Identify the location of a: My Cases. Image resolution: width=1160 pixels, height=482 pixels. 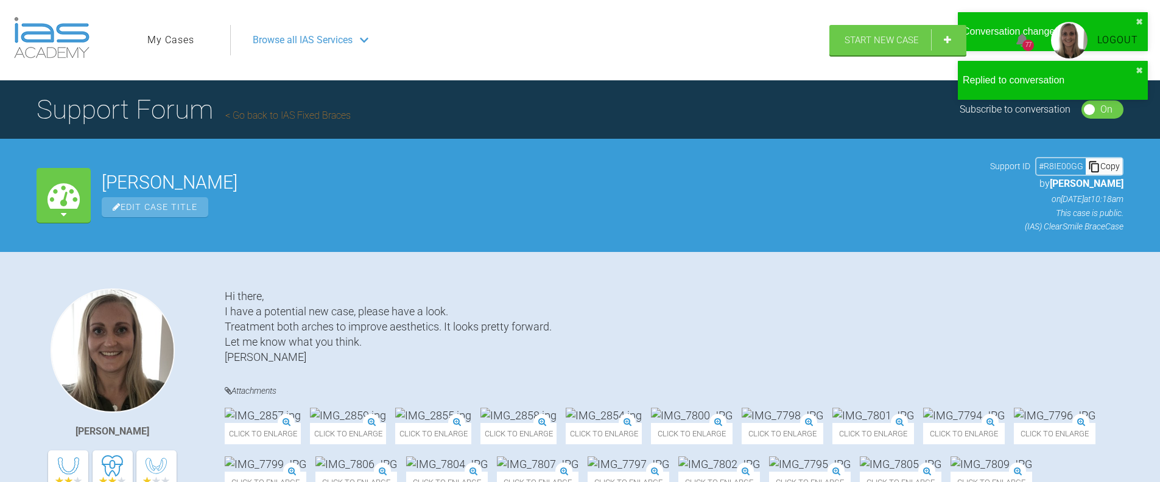
(171, 40).